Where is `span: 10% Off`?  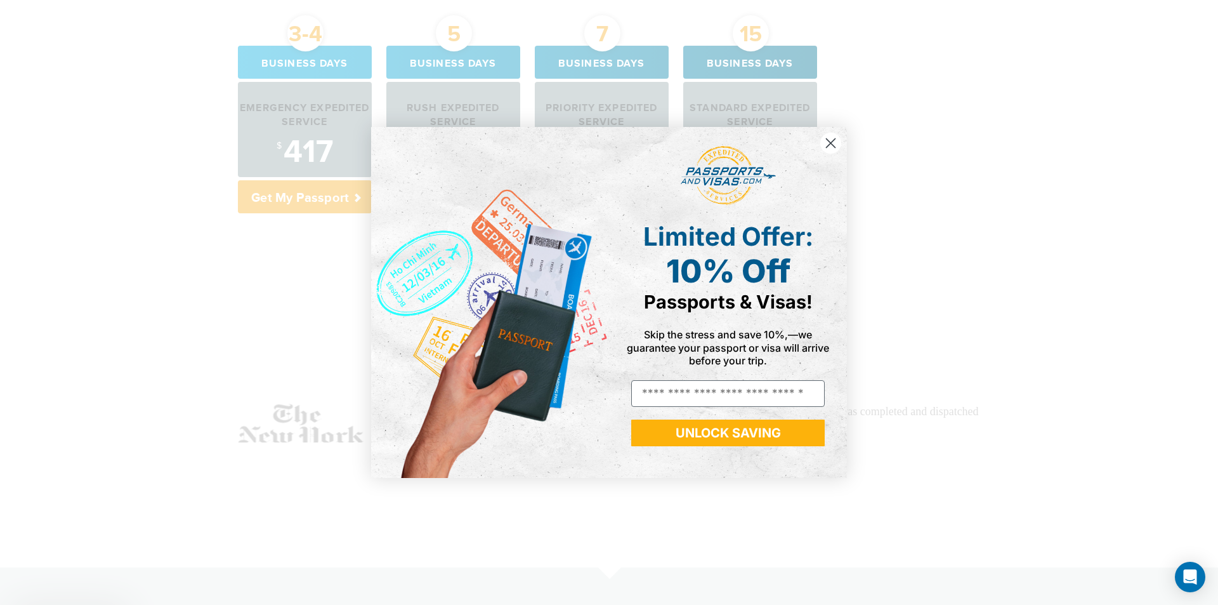
span: 10% Off is located at coordinates (728, 271).